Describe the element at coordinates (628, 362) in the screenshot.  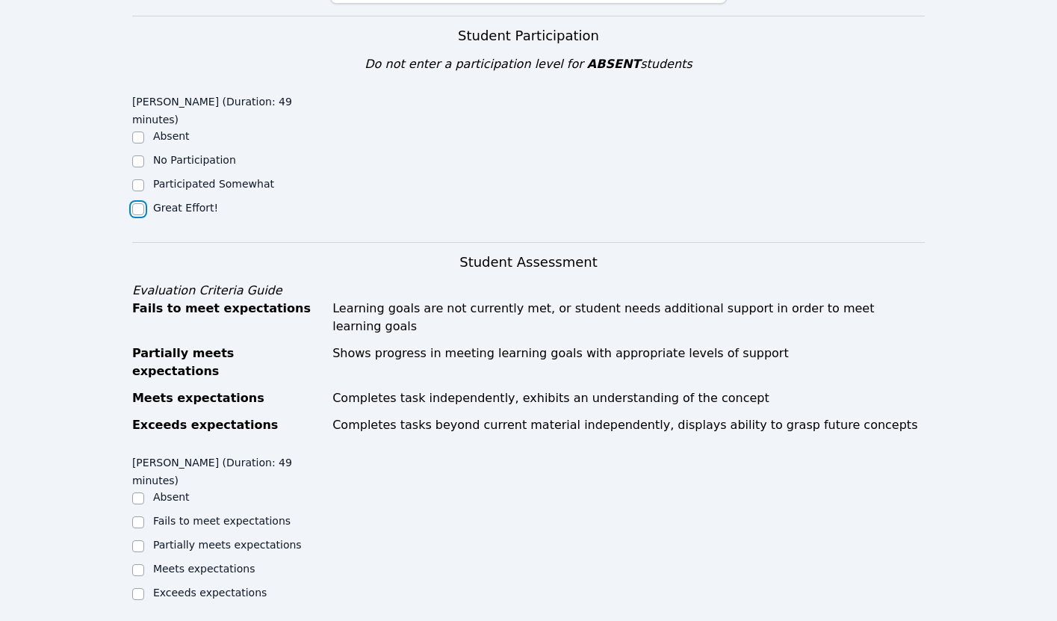
I see `div: Shows progress in meeting learning goals with appropriate levels of support` at that location.